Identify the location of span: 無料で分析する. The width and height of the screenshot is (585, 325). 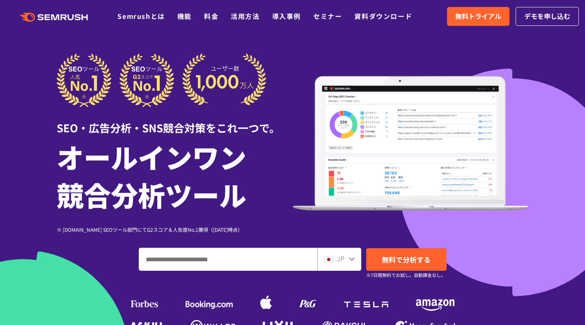
(406, 259).